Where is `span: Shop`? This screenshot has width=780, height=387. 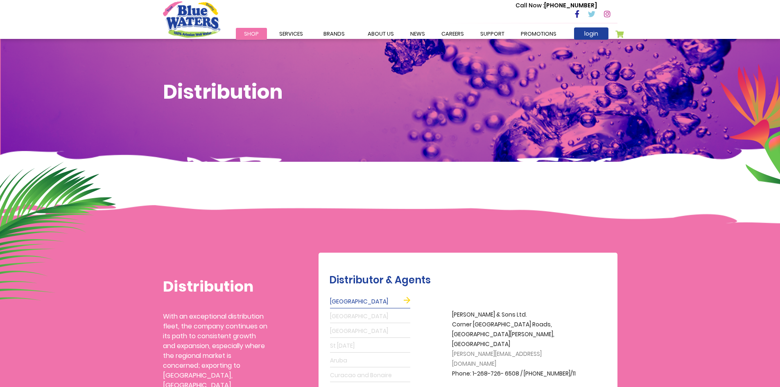 span: Shop is located at coordinates (252, 34).